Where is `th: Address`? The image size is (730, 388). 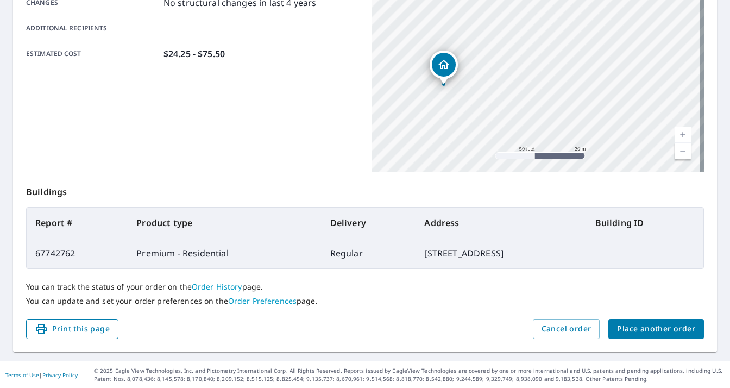
th: Address is located at coordinates (501, 223).